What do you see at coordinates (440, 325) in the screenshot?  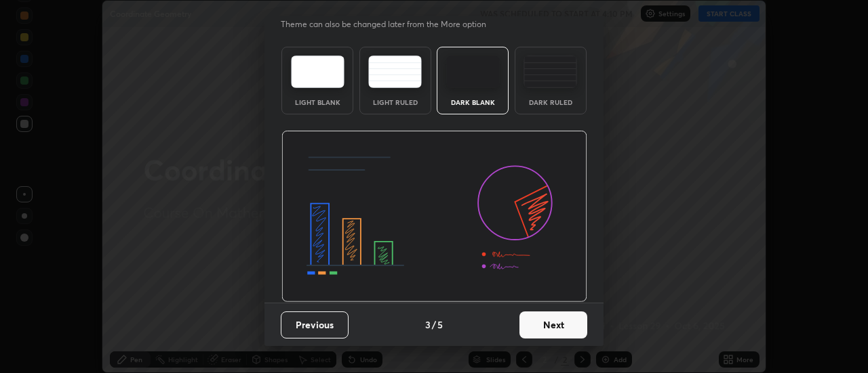 I see `h4: 5` at bounding box center [440, 325].